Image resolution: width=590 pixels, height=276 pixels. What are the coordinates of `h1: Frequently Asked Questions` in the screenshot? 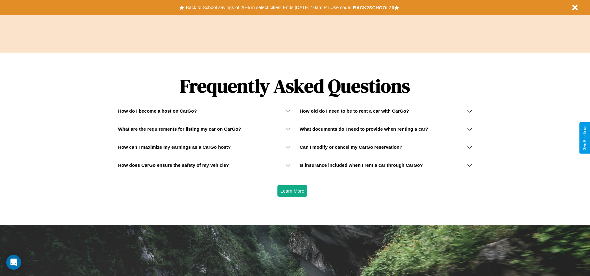 It's located at (295, 86).